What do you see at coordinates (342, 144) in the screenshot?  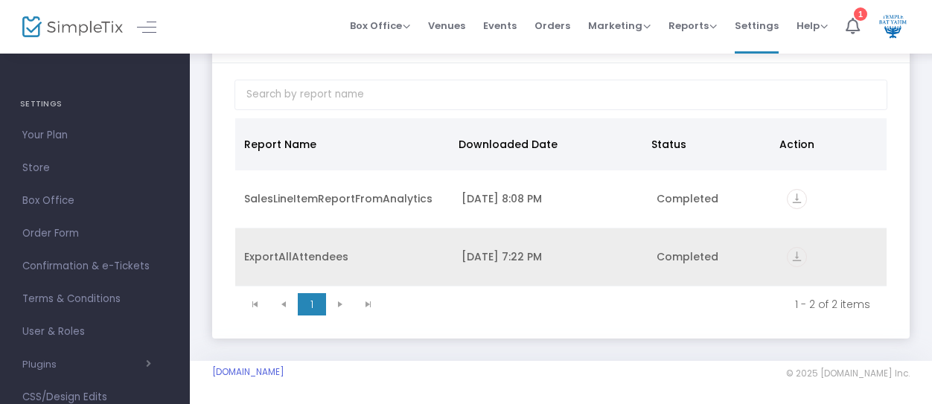 I see `th: Report Name` at bounding box center [342, 144].